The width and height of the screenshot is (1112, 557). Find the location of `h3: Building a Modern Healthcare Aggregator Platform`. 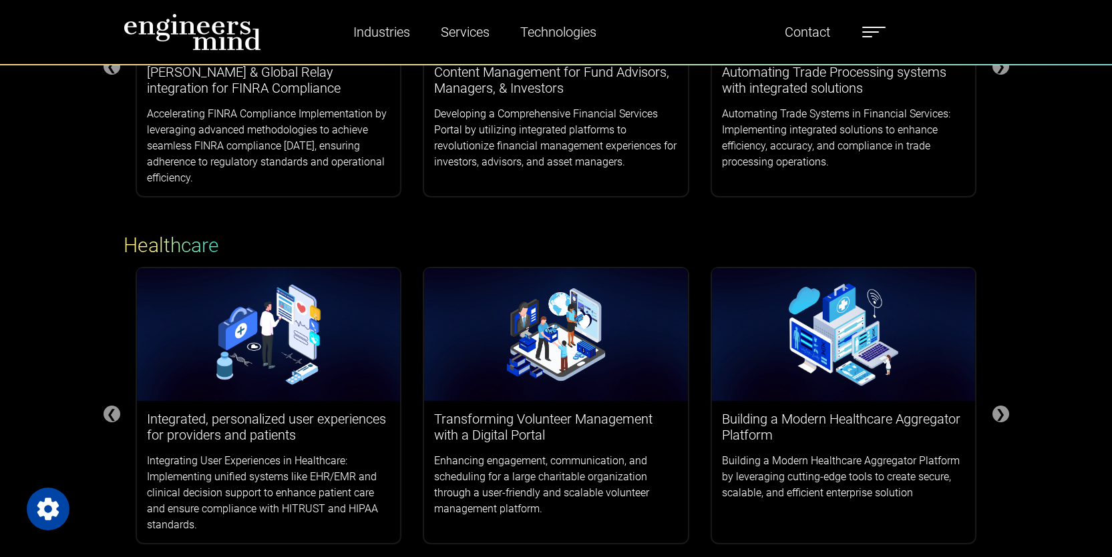

h3: Building a Modern Healthcare Aggregator Platform is located at coordinates (843, 427).